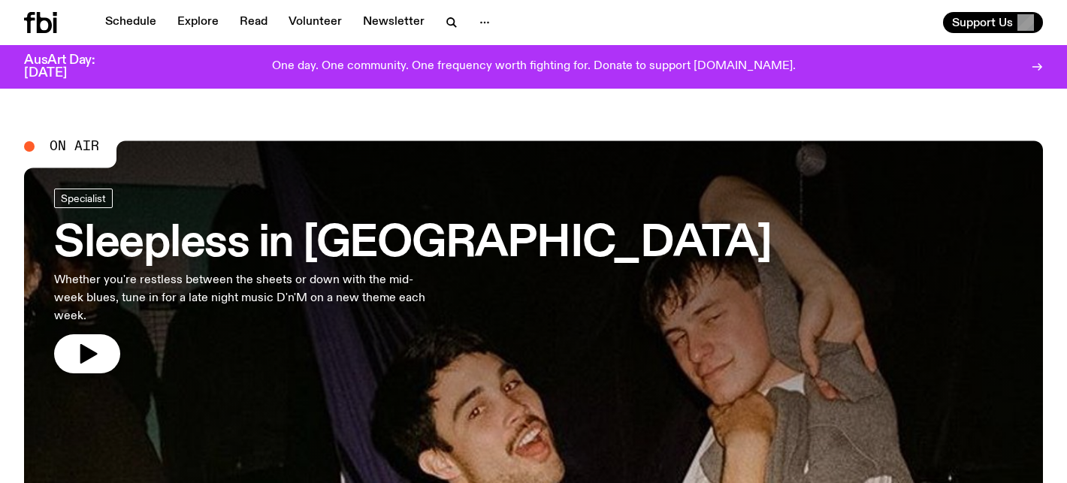 This screenshot has width=1067, height=483. Describe the element at coordinates (246, 298) in the screenshot. I see `p: Whether you're restless between the sheets or down with the mid-week blues, tune in for a late ni...` at that location.